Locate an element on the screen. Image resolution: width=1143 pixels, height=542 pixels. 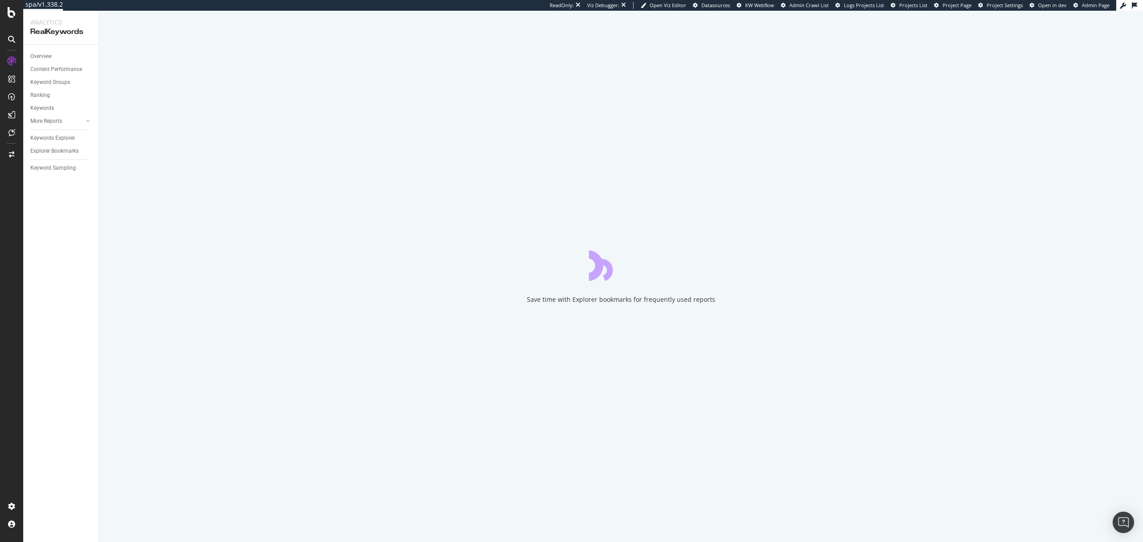
span: Open in dev is located at coordinates (1052, 5).